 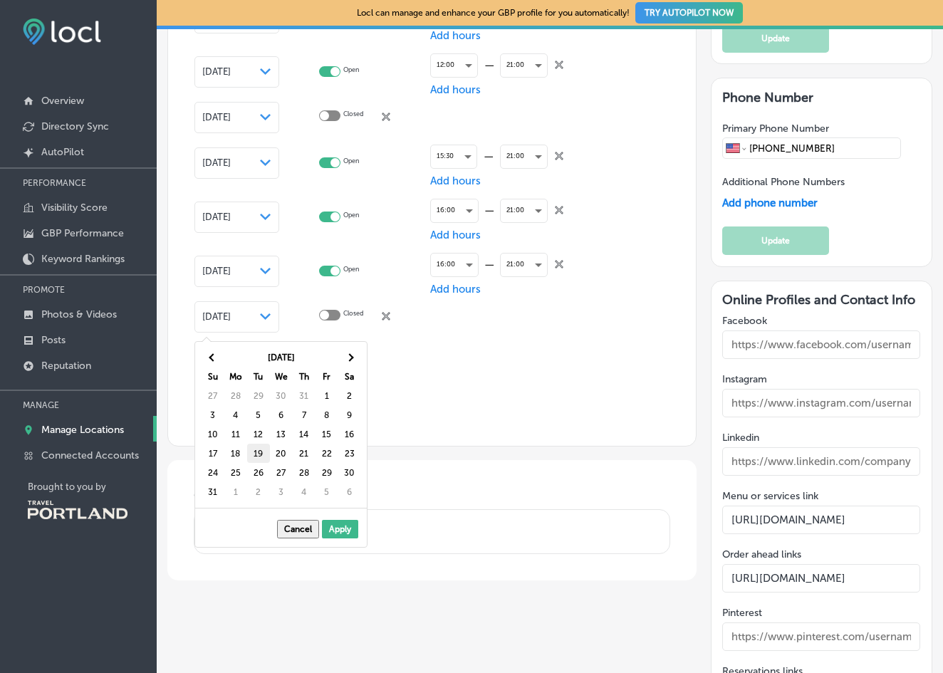 I want to click on th: Su, so click(x=213, y=376).